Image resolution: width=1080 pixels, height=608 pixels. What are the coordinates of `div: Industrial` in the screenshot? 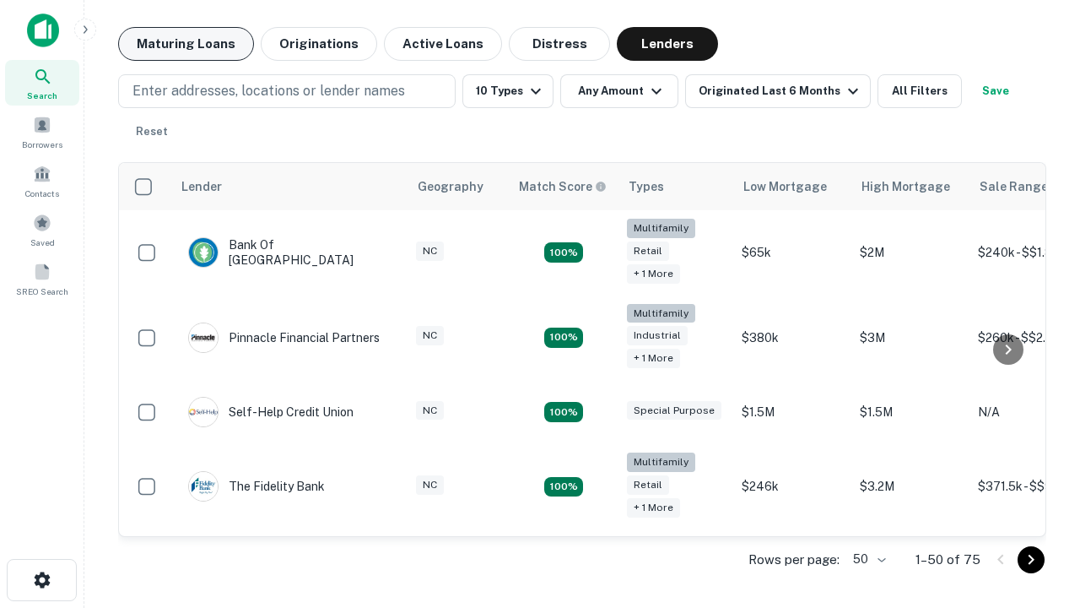 It's located at (657, 335).